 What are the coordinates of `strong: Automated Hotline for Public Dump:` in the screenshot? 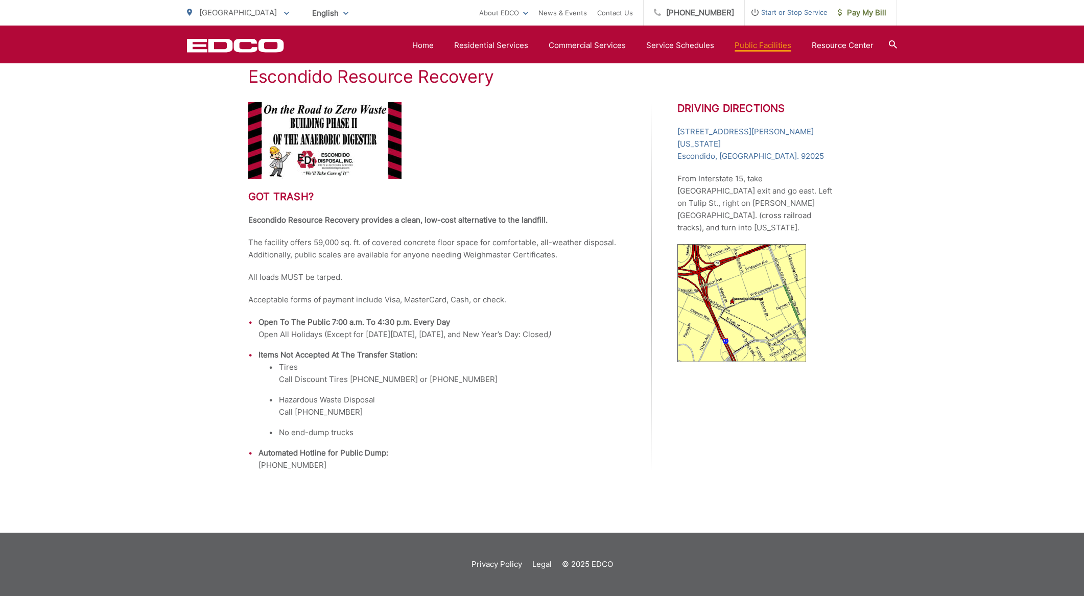 It's located at (323, 452).